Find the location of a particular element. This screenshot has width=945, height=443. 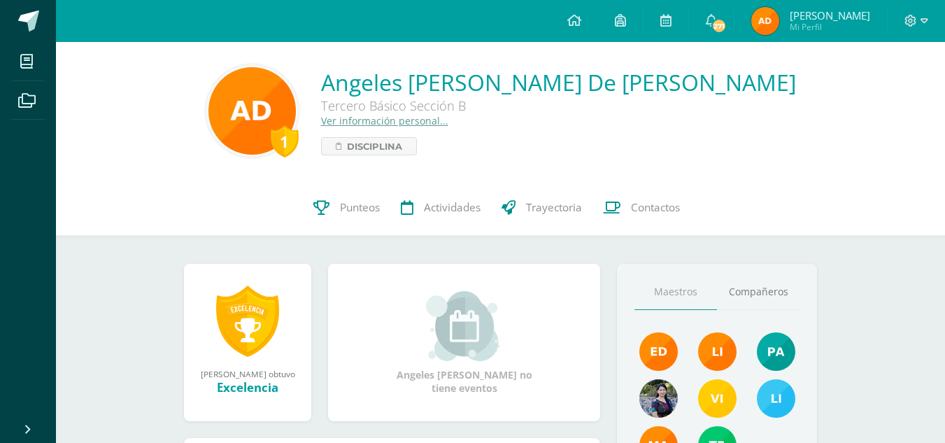

img: f40e456500941b1b33f0807dd74ea5cf.png is located at coordinates (658, 351).